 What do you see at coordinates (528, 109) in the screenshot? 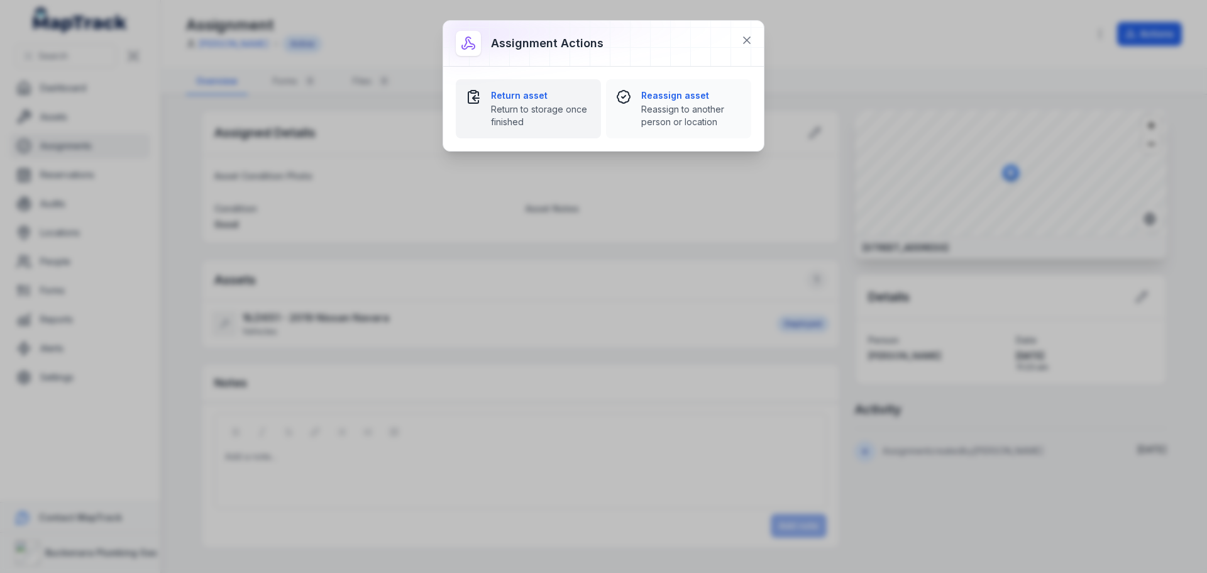
I see `button: Return assetReturn to storage once finished` at bounding box center [528, 109].